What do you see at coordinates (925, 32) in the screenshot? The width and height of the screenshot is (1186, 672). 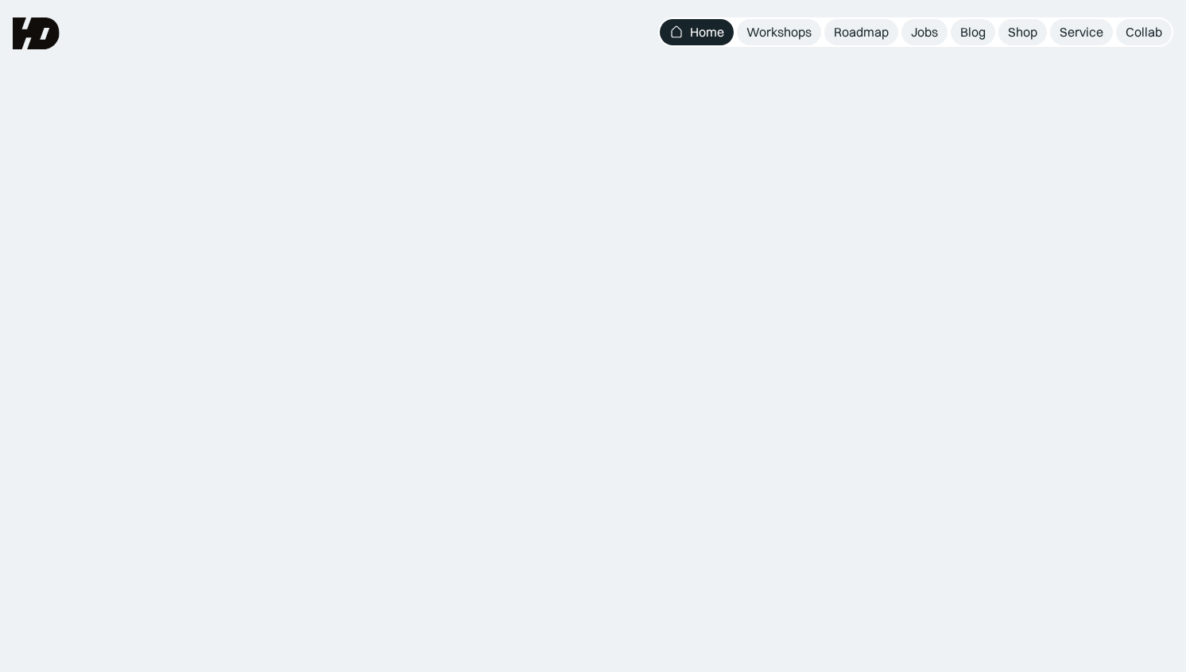 I see `a: Jobs` at bounding box center [925, 32].